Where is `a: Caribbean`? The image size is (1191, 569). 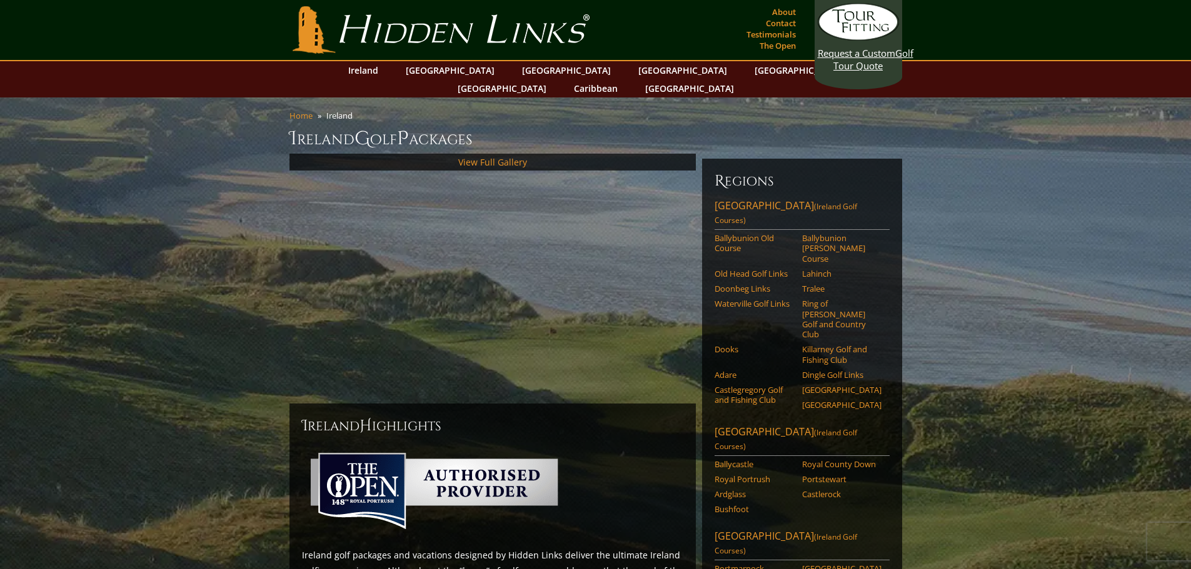
a: Caribbean is located at coordinates (596, 88).